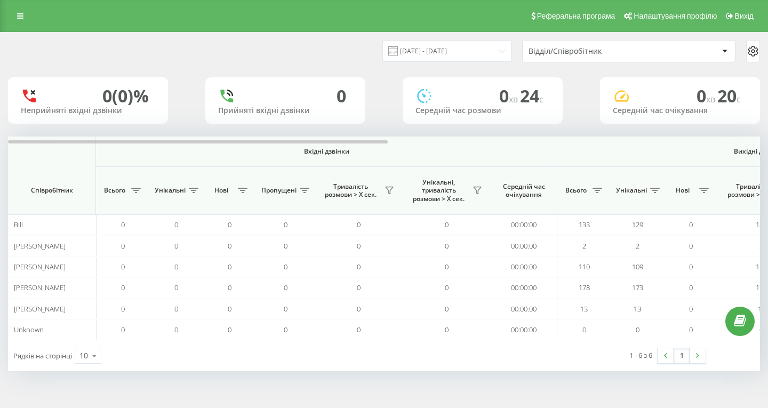 The height and width of the screenshot is (408, 768). What do you see at coordinates (84, 356) in the screenshot?
I see `div: 10` at bounding box center [84, 356].